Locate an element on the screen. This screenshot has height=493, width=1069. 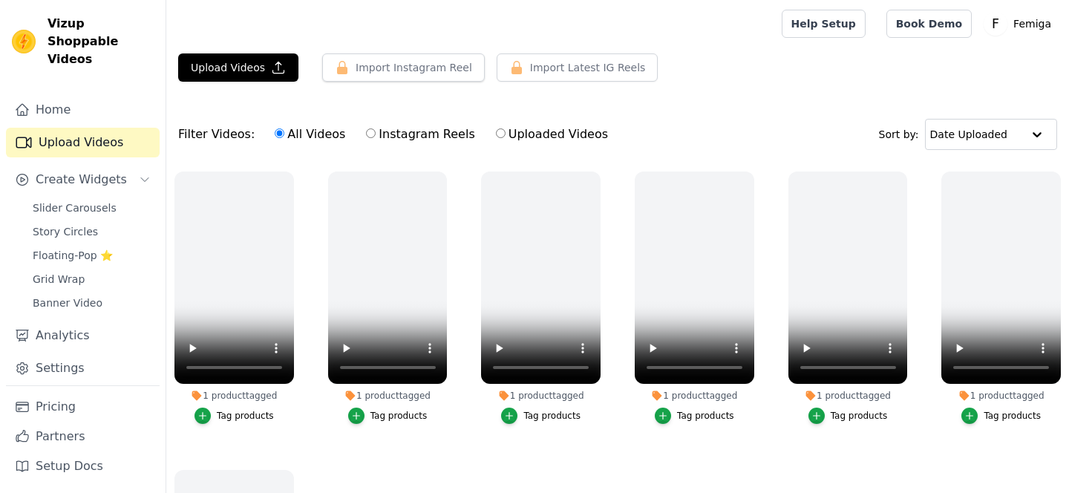
span: Import Latest IG Reels is located at coordinates (588, 68).